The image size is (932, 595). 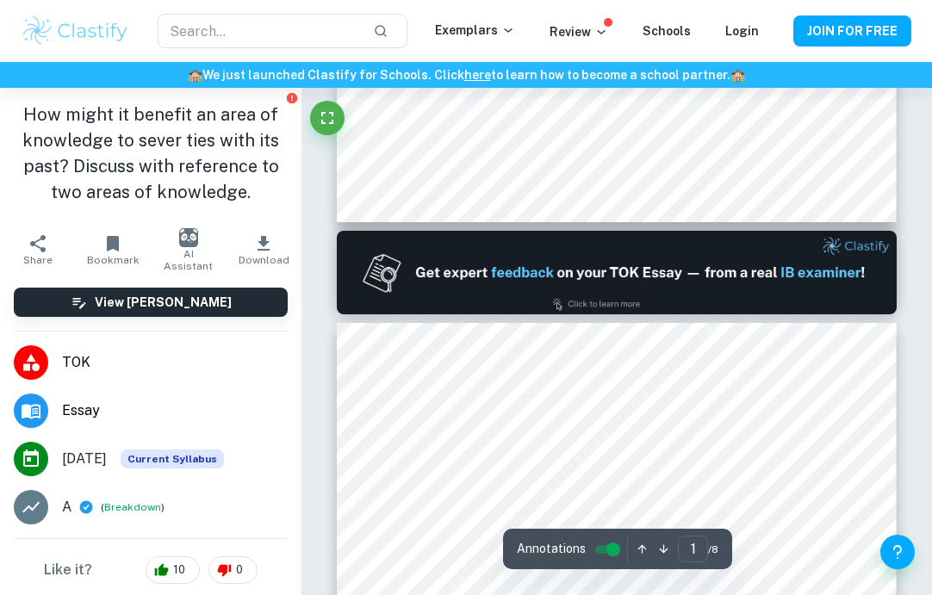 I want to click on span: / 8, so click(x=714, y=550).